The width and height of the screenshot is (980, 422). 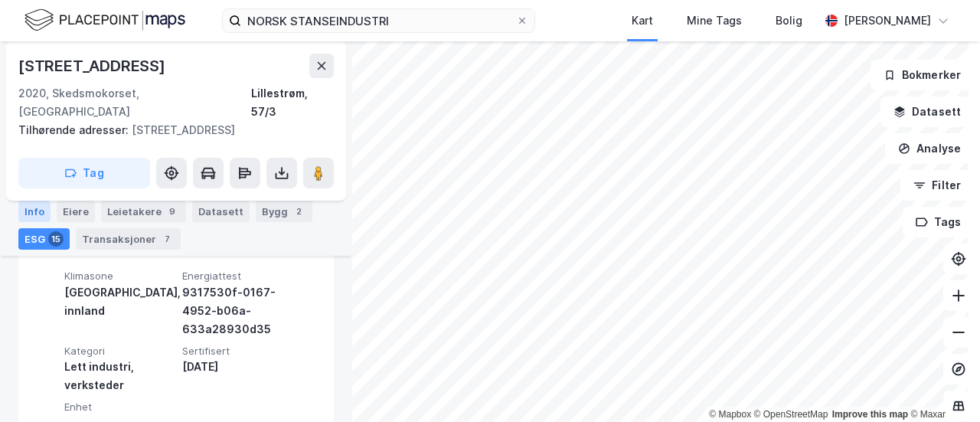 I want to click on div: Transaksjoner, so click(x=128, y=239).